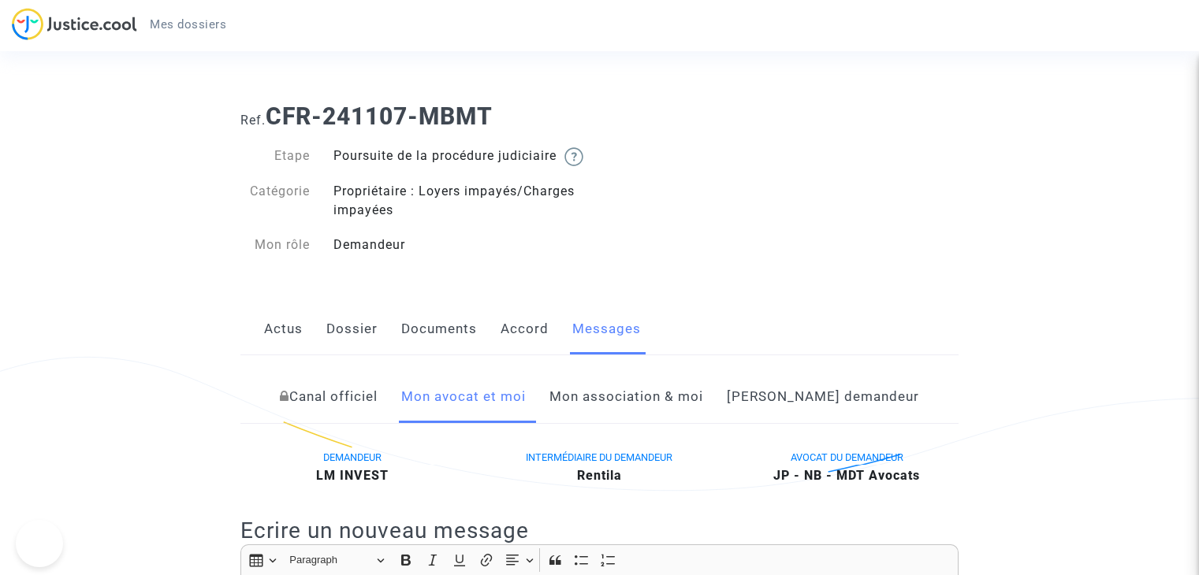 The image size is (1199, 575). What do you see at coordinates (846, 475) in the screenshot?
I see `b: JP - NB - MDT Avocats` at bounding box center [846, 475].